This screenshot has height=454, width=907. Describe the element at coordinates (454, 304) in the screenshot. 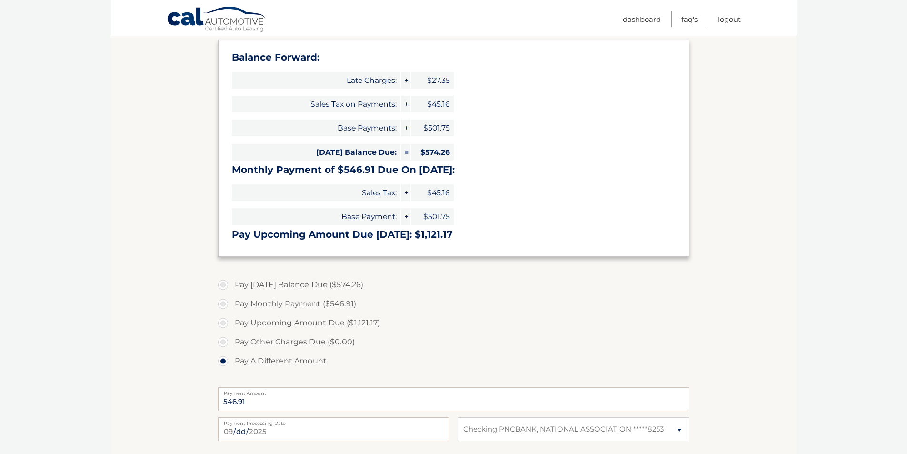

I see `label: Pay Monthly Payment ($546.91)` at that location.